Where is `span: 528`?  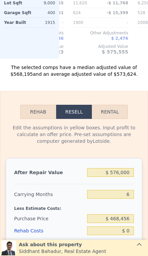
span: 528 is located at coordinates (141, 13).